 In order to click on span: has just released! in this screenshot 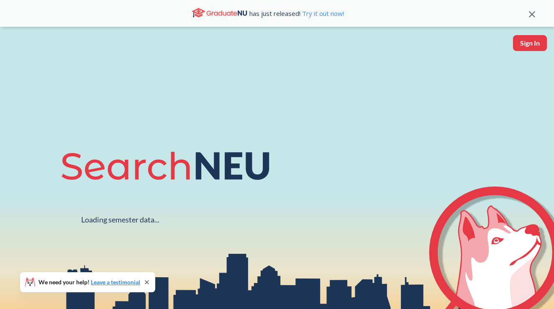, I will do `click(296, 13)`.